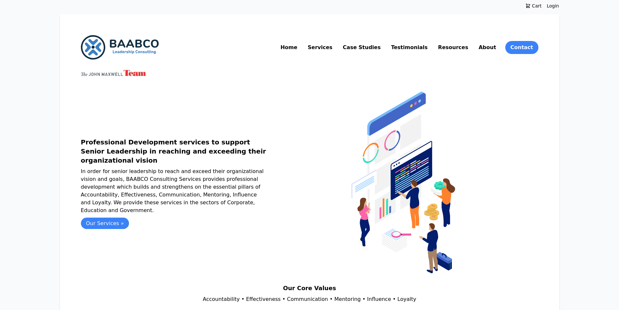 This screenshot has height=310, width=619. What do you see at coordinates (536, 6) in the screenshot?
I see `span: Cart` at bounding box center [536, 6].